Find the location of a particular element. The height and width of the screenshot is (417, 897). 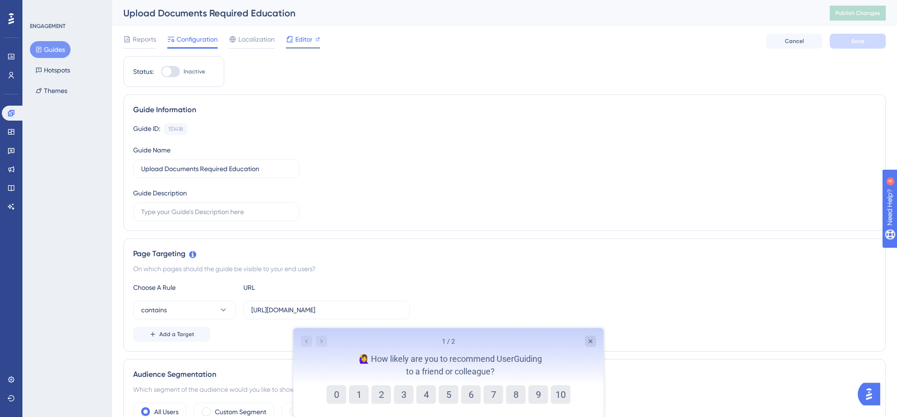

div: Status: is located at coordinates (143, 71).